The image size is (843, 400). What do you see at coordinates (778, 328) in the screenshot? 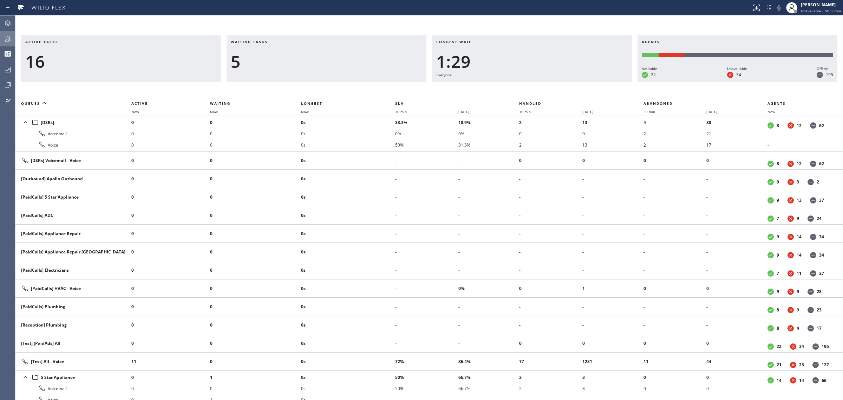
I see `dd: 8` at bounding box center [778, 328].